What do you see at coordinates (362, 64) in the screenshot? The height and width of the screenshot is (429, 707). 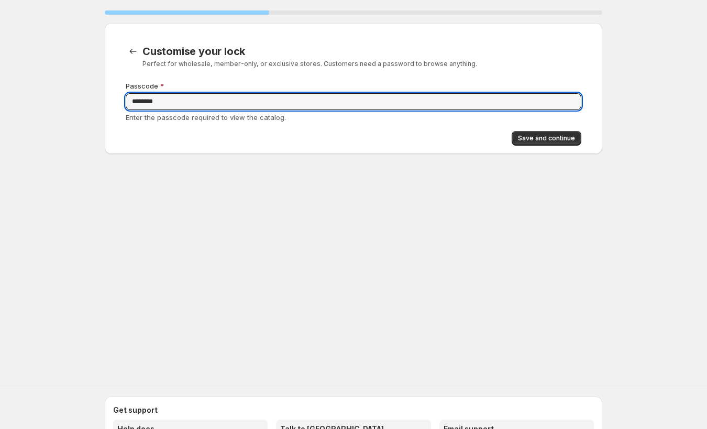 I see `p: Perfect for wholesale, member-only, or exclusive stores. Customers need a password to browse anyt...` at bounding box center [362, 64].